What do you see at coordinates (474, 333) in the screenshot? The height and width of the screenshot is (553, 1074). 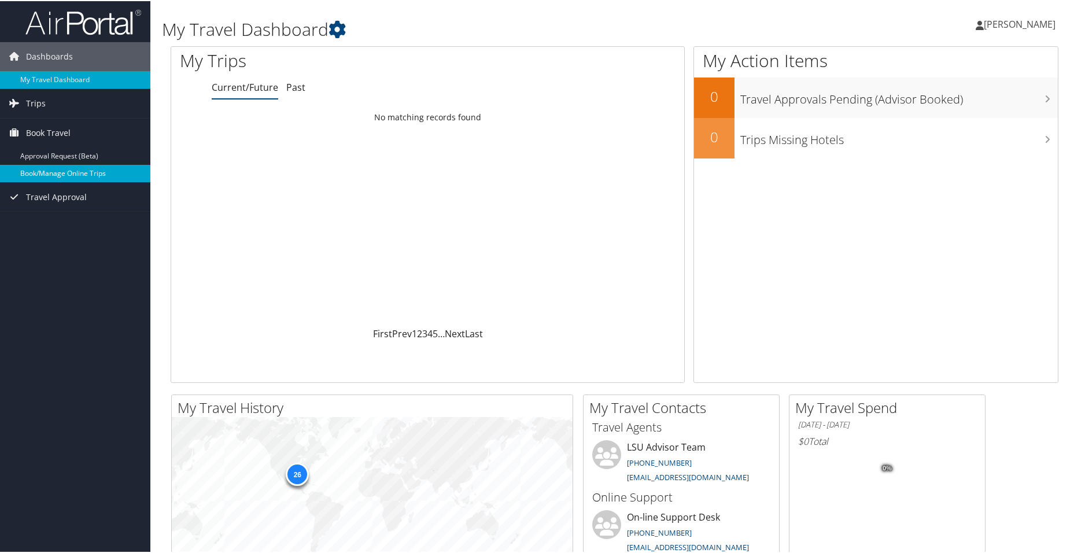 I see `a: Last` at bounding box center [474, 333].